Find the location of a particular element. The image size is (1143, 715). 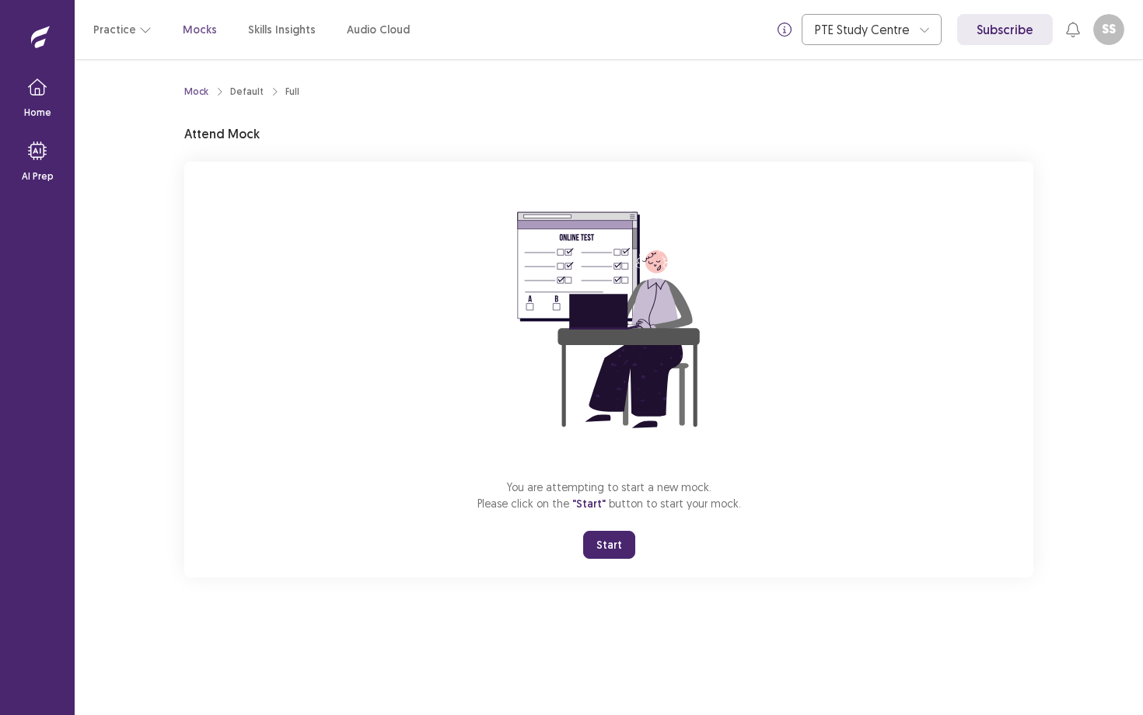

nav: breadcrumb is located at coordinates (242, 92).